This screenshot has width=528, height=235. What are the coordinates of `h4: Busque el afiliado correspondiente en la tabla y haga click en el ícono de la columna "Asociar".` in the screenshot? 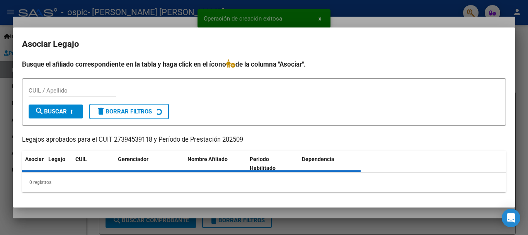 It's located at (264, 64).